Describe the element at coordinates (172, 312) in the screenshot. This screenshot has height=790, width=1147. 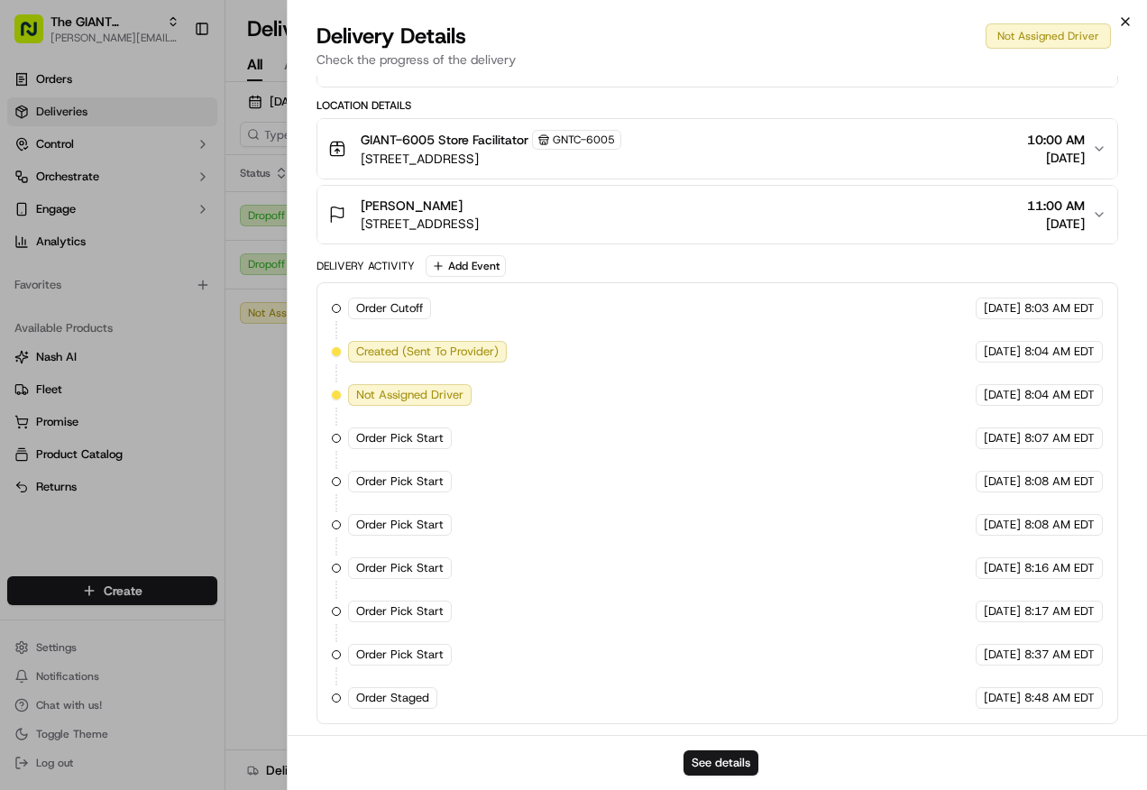
I see `a: Powered byPylon` at that location.